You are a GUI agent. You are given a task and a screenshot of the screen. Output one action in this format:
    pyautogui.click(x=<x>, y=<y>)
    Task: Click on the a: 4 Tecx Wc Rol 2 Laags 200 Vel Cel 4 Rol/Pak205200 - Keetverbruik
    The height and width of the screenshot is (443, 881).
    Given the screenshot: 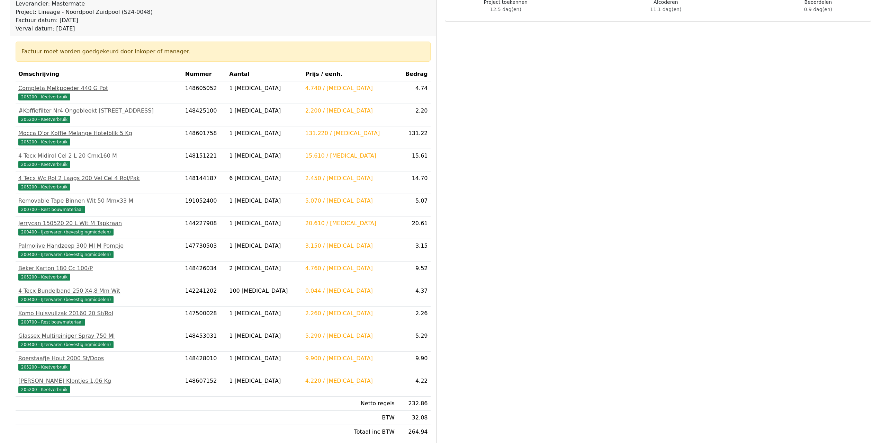 What is the action you would take?
    pyautogui.click(x=99, y=183)
    